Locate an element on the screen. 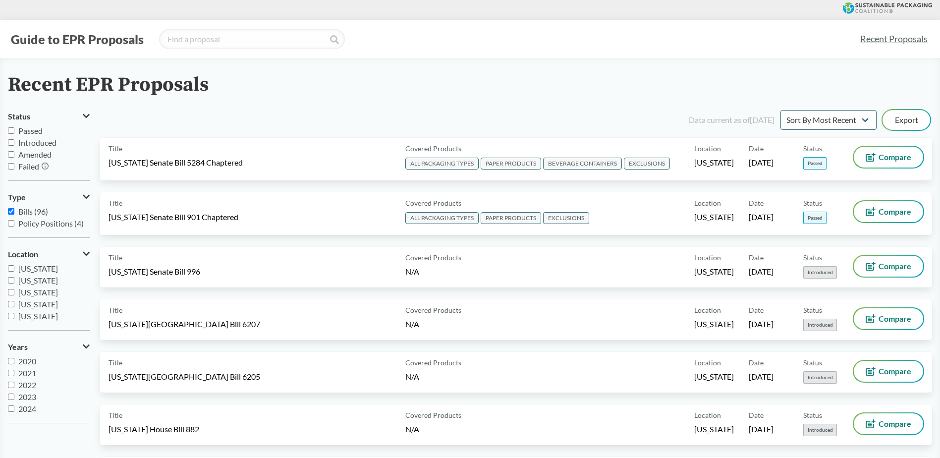 The height and width of the screenshot is (458, 940). h2: Recent EPR Proposals is located at coordinates (108, 85).